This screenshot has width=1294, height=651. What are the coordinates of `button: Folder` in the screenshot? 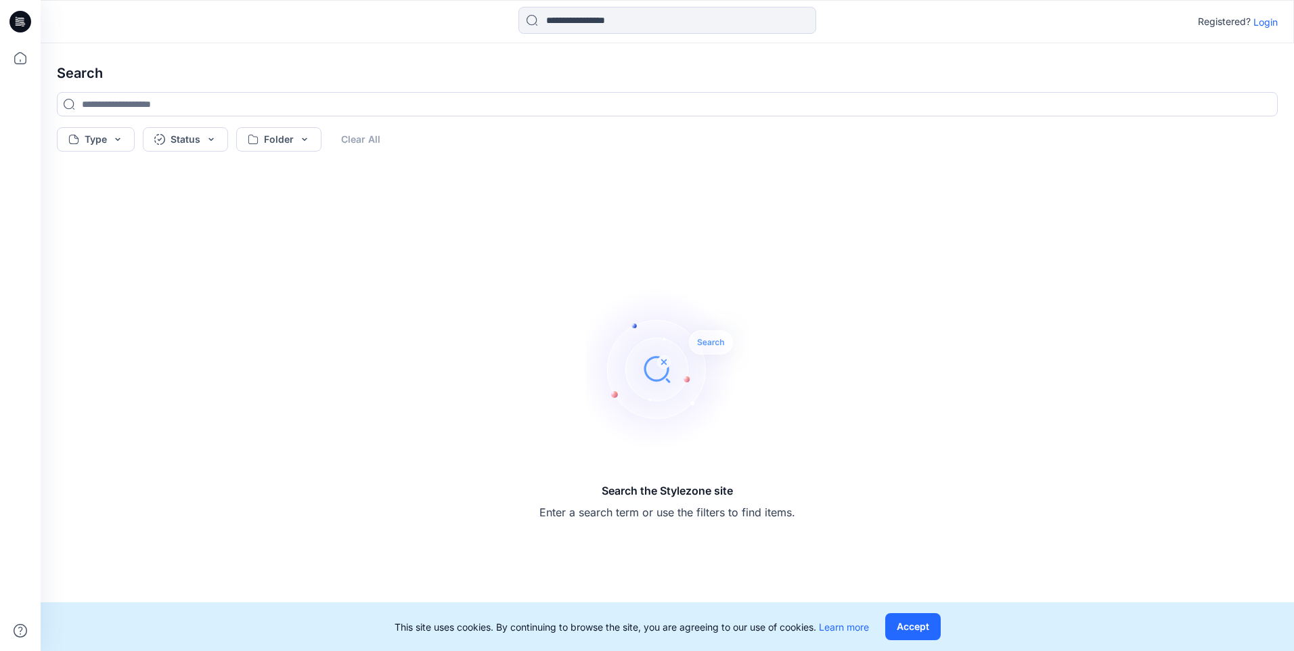 It's located at (279, 139).